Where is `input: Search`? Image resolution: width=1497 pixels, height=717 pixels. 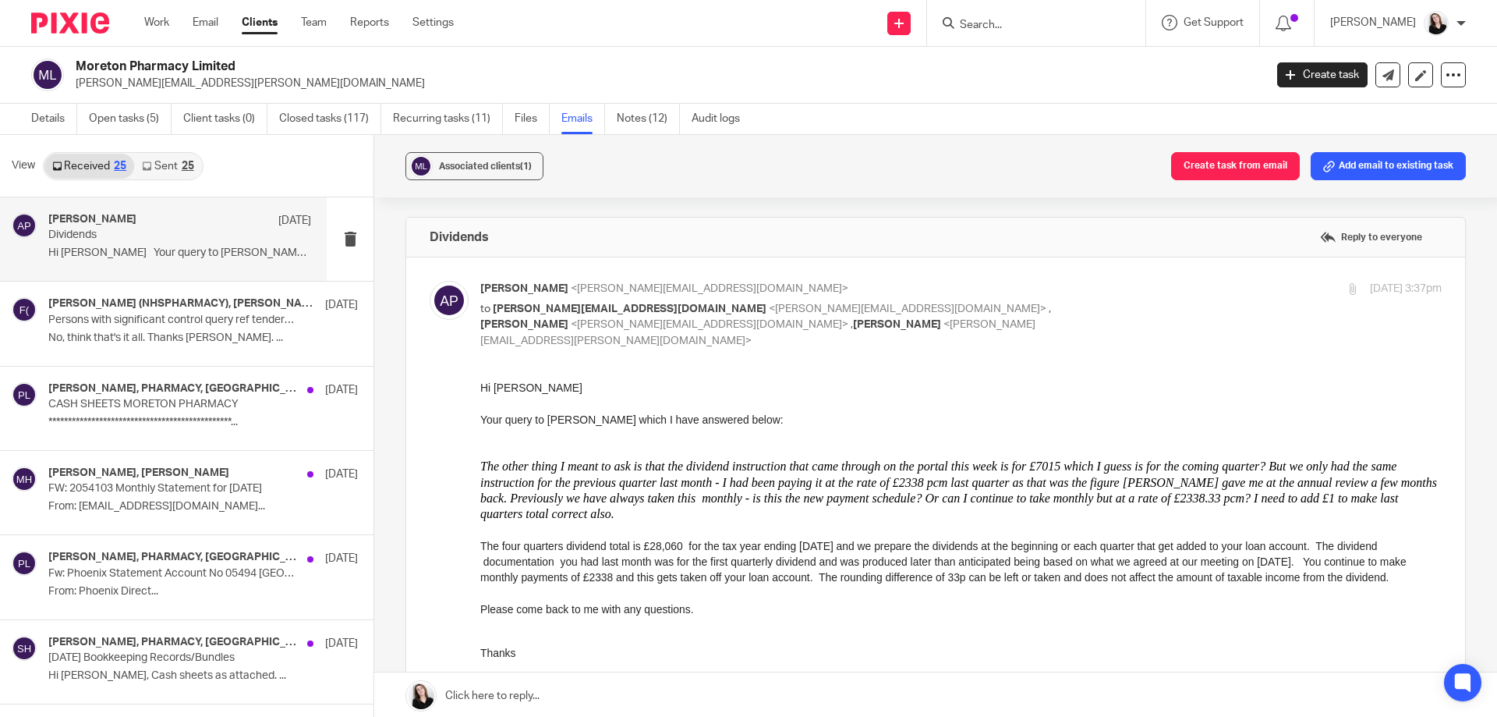 input: Search is located at coordinates (1029, 26).